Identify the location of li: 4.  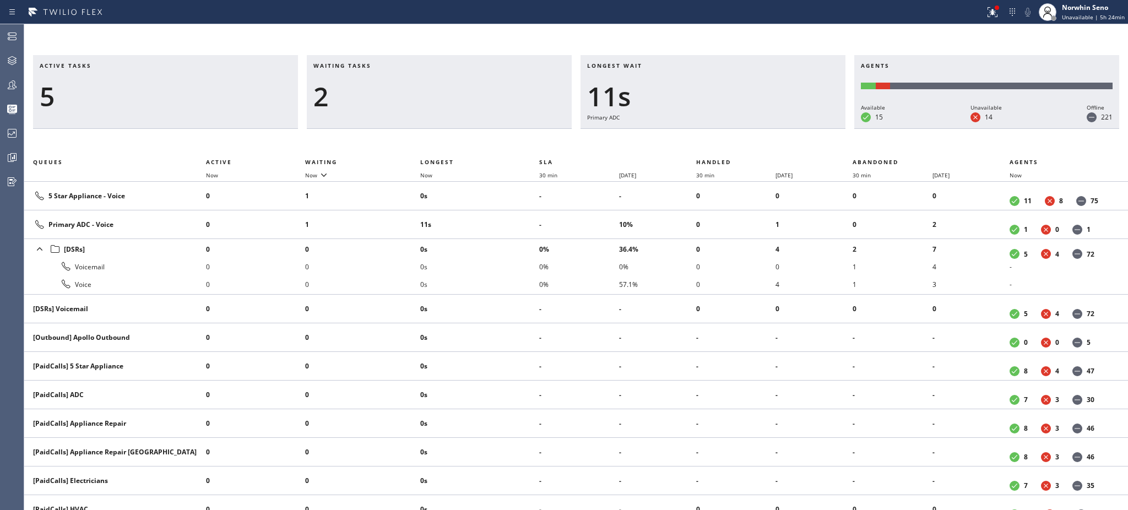
(971, 267).